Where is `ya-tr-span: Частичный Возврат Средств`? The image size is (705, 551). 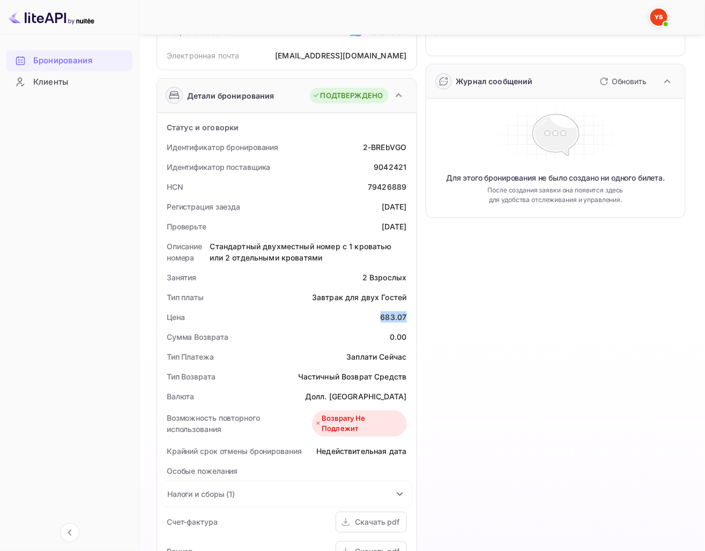
ya-tr-span: Частичный Возврат Средств is located at coordinates (352, 376).